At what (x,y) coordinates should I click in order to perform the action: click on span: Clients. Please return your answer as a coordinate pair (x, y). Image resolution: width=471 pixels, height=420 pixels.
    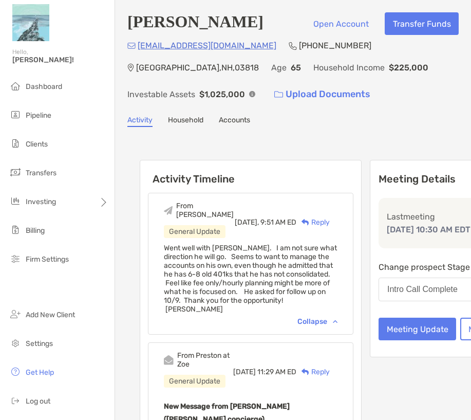
    Looking at the image, I should click on (36, 144).